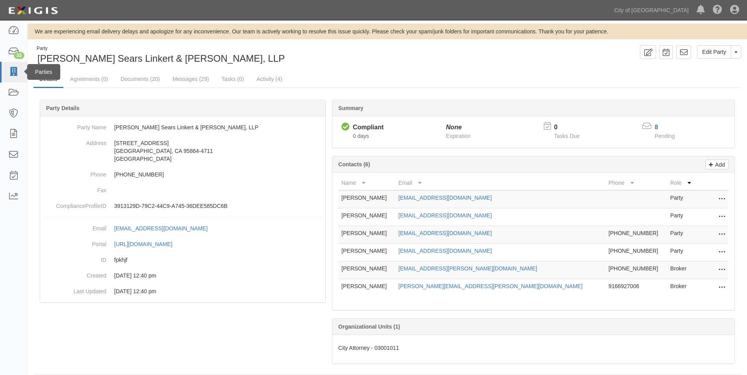 The image size is (747, 375). I want to click on a: Tasks (0), so click(233, 79).